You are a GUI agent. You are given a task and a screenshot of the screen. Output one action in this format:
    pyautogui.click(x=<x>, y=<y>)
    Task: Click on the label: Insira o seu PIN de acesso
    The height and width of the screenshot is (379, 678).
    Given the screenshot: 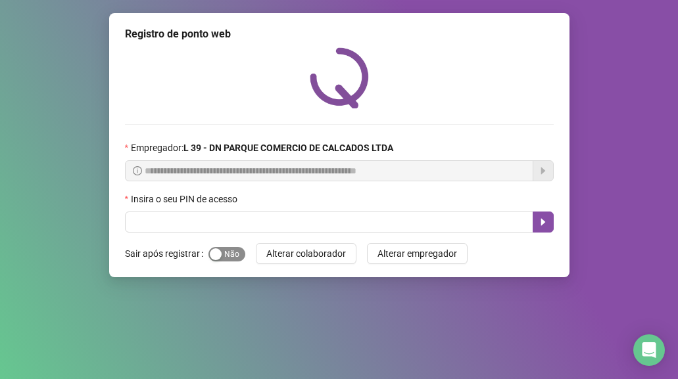 What is the action you would take?
    pyautogui.click(x=185, y=199)
    